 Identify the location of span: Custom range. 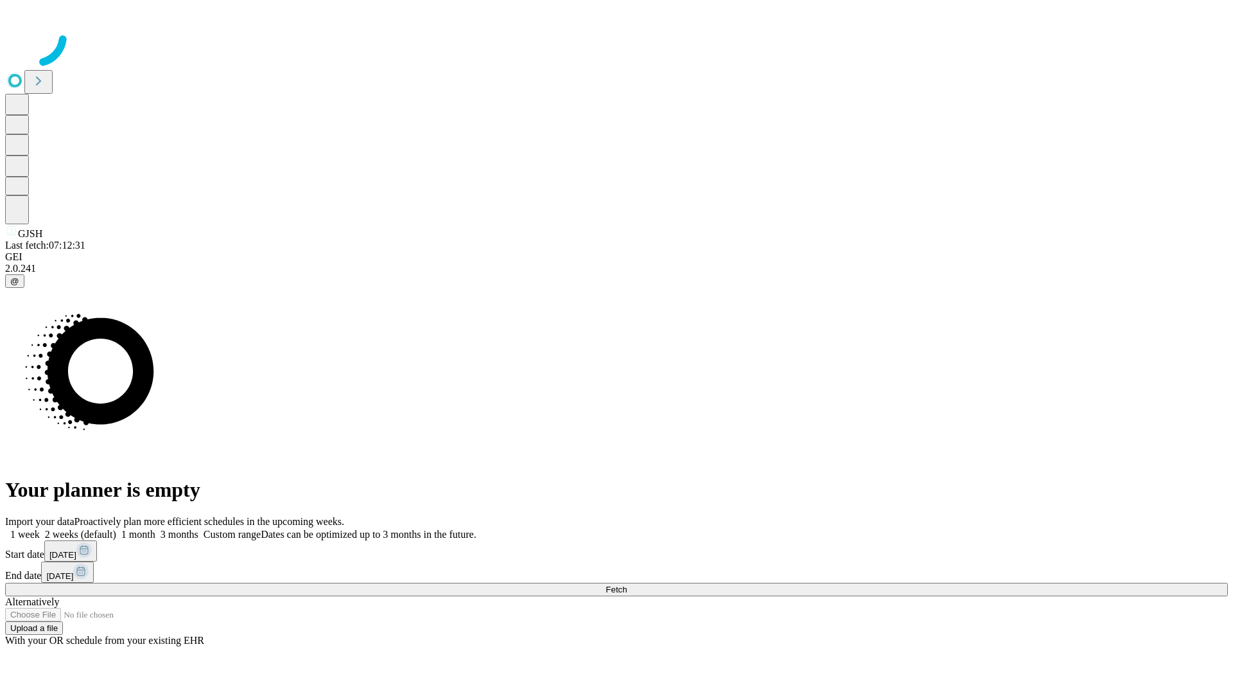
(232, 534).